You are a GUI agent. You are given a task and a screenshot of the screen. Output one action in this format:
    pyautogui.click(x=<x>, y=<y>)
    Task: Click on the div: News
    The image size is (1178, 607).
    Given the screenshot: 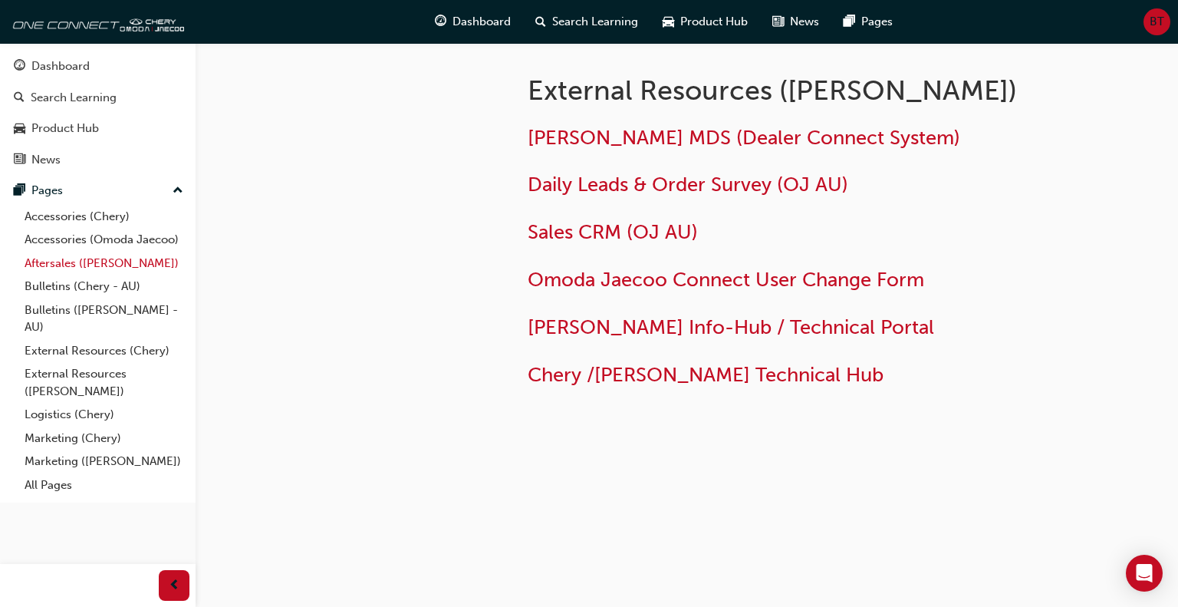 What is the action you would take?
    pyautogui.click(x=46, y=160)
    